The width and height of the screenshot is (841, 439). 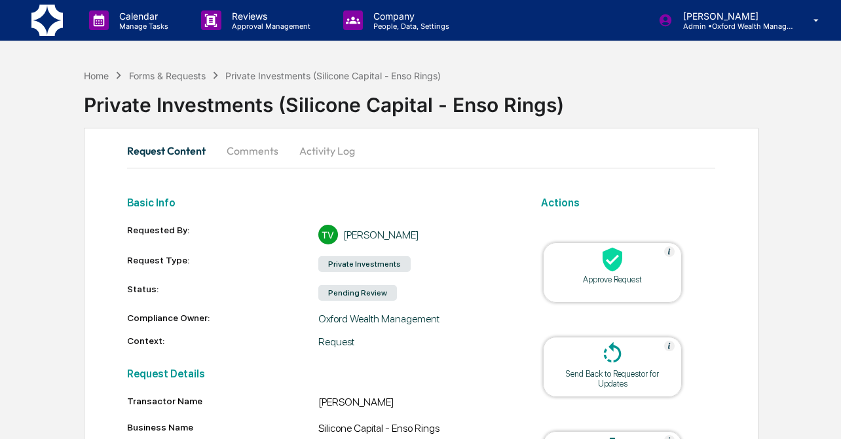 I want to click on h2: Request Details, so click(x=318, y=374).